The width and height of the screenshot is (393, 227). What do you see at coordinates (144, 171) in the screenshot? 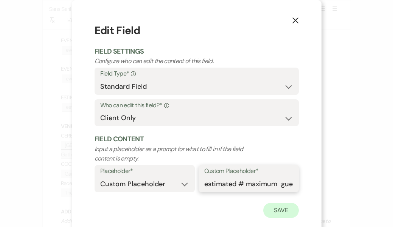
I see `label: Placeholder*` at bounding box center [144, 171].